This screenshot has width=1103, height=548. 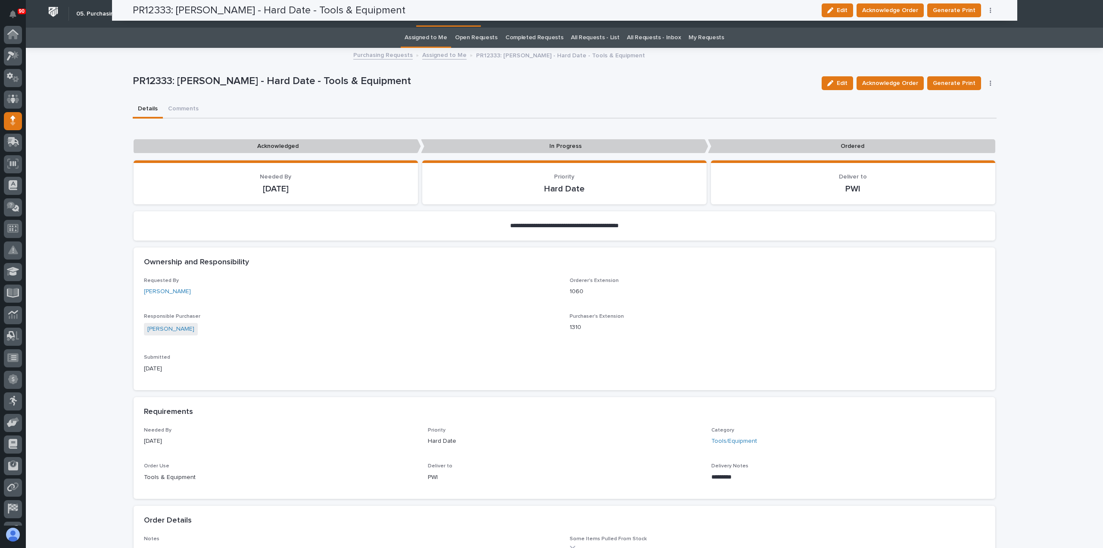 What do you see at coordinates (890, 83) in the screenshot?
I see `button: Acknowledge Order` at bounding box center [890, 83].